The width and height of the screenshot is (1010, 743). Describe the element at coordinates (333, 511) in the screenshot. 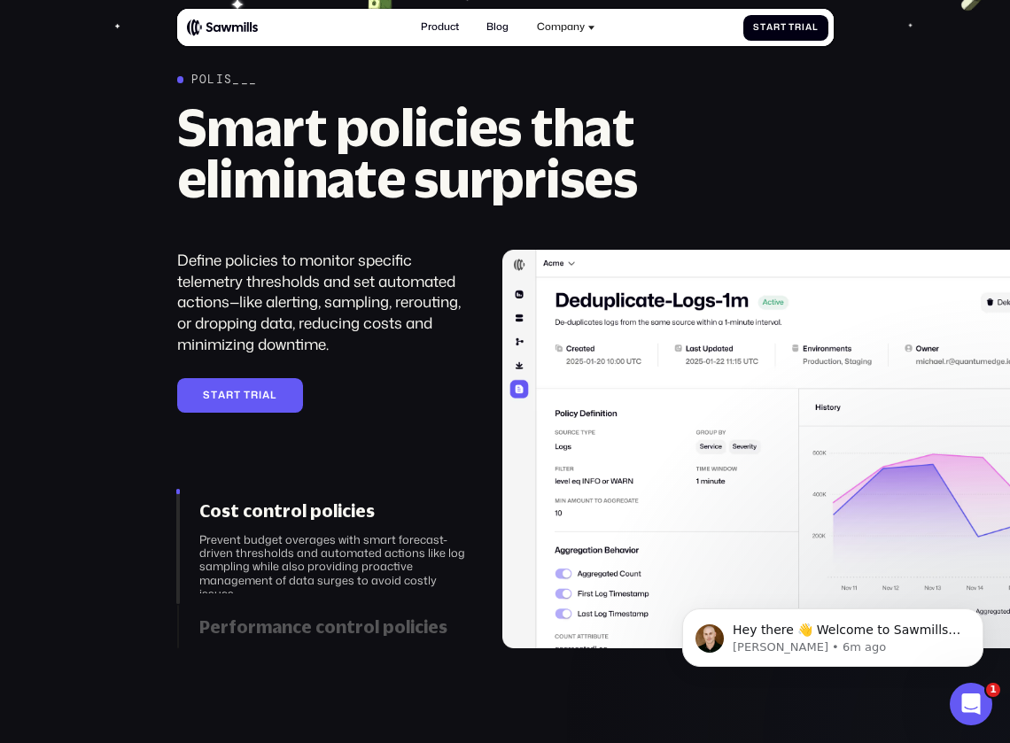

I see `div: Cost control policies` at that location.